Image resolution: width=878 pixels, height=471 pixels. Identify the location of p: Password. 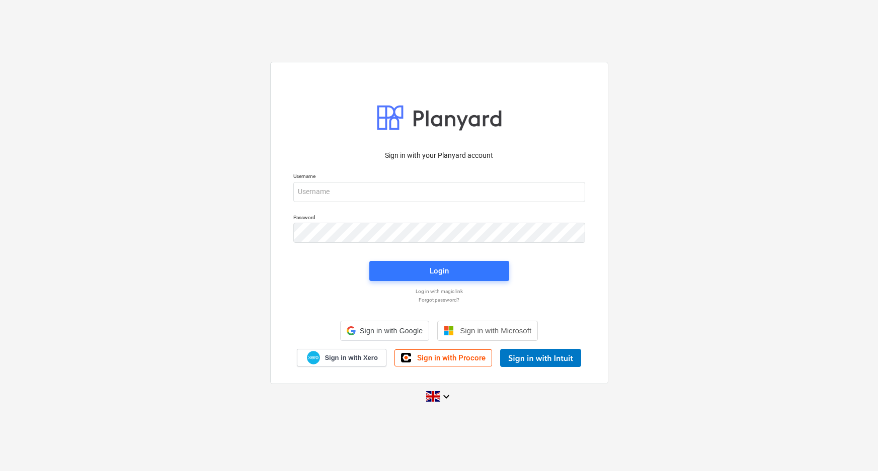
(439, 218).